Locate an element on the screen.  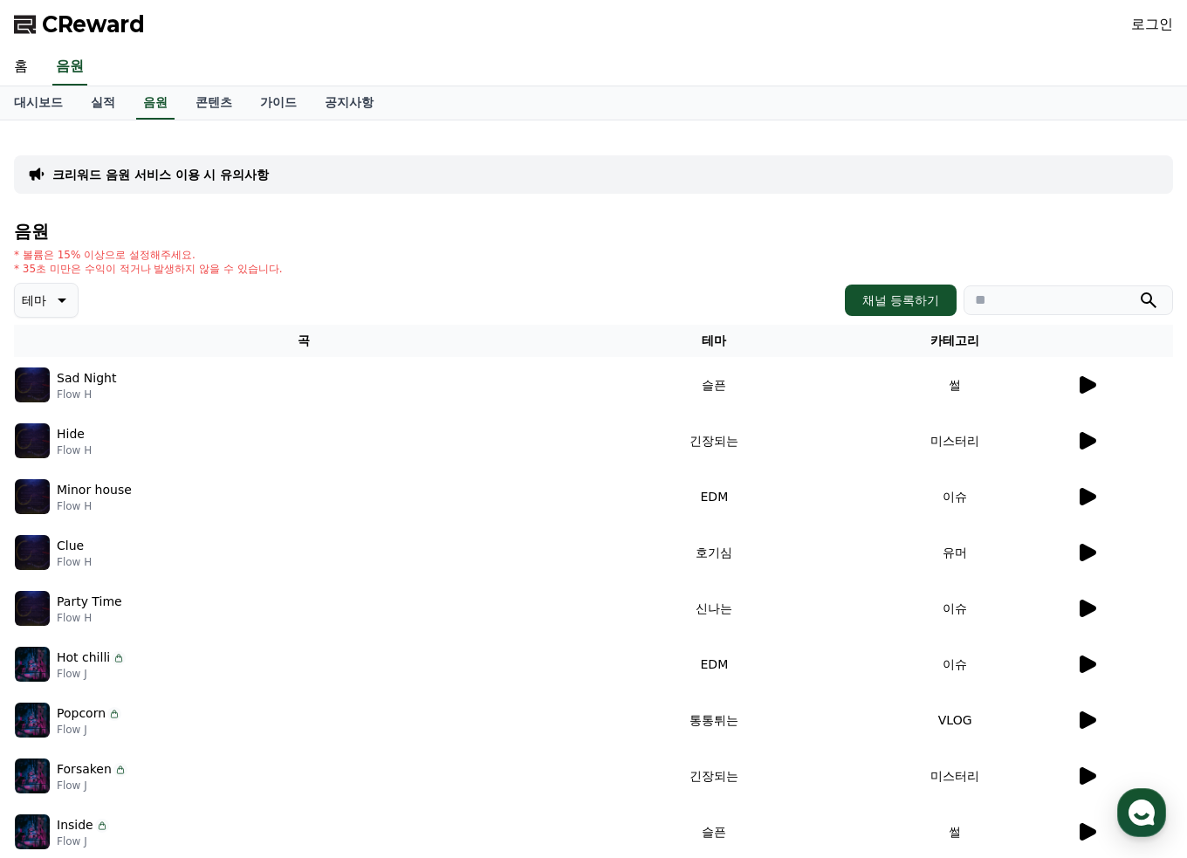
p: Hot chilli is located at coordinates (83, 657).